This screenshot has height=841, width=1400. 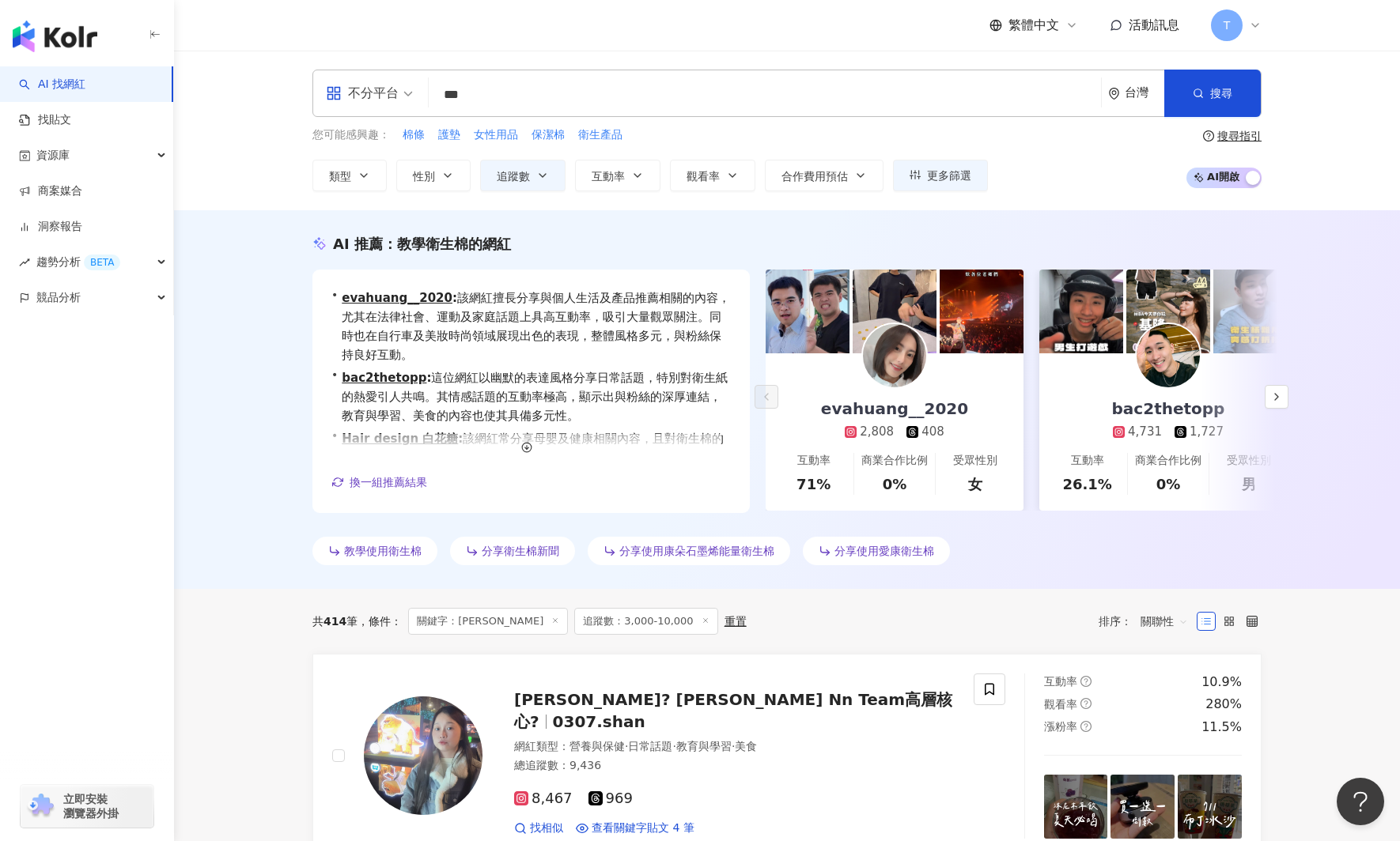 What do you see at coordinates (45, 121) in the screenshot?
I see `a: 找貼文` at bounding box center [45, 121].